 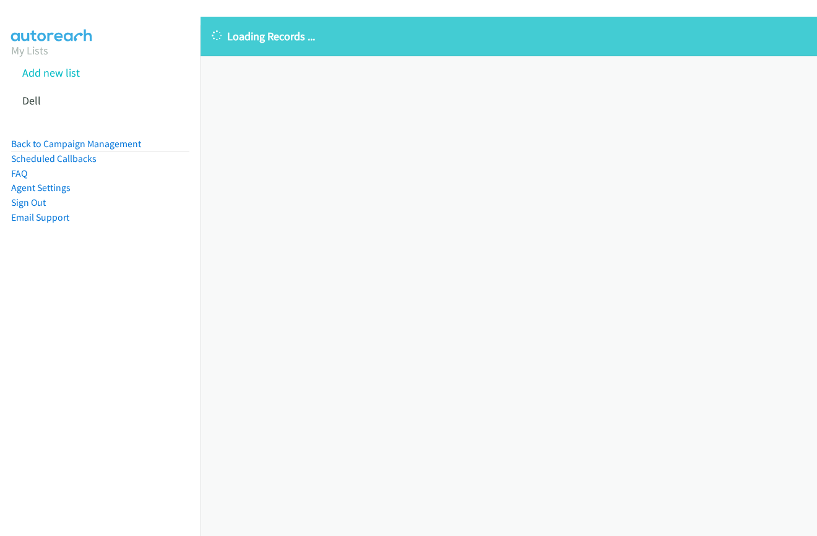 What do you see at coordinates (32, 100) in the screenshot?
I see `a: Dell` at bounding box center [32, 100].